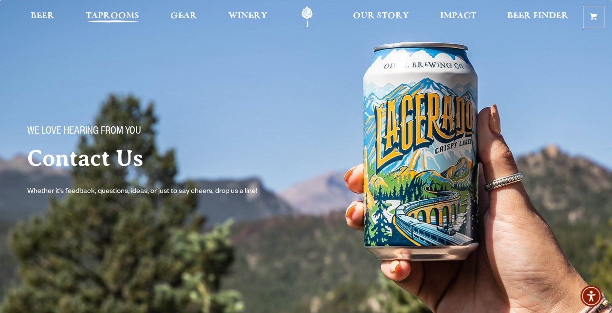 This screenshot has height=313, width=612. What do you see at coordinates (248, 16) in the screenshot?
I see `span: Winery` at bounding box center [248, 16].